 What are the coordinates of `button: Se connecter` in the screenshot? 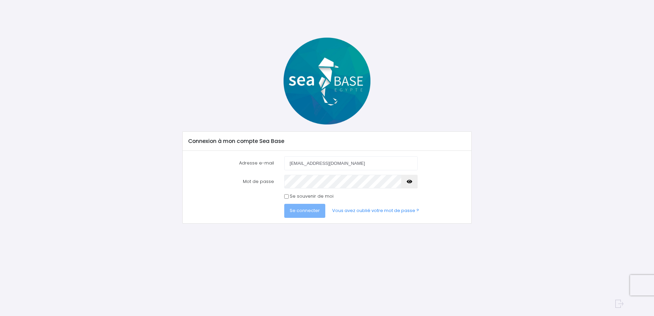 It's located at (305, 211).